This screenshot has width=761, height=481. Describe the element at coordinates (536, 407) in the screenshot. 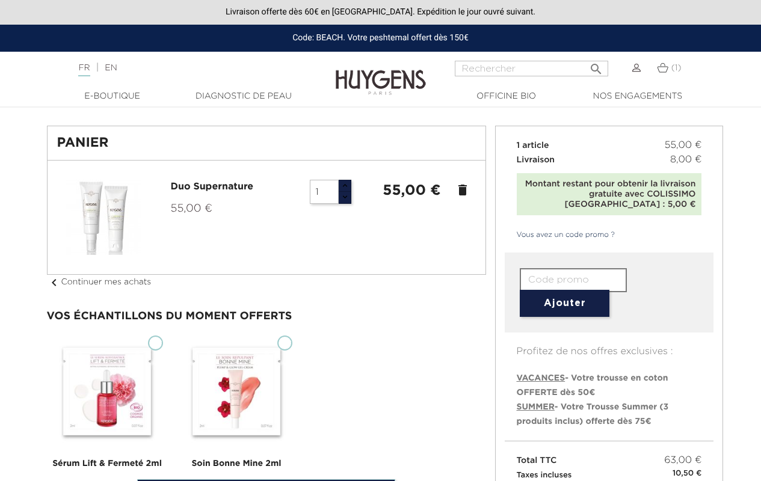

I see `span: SUMMER` at that location.